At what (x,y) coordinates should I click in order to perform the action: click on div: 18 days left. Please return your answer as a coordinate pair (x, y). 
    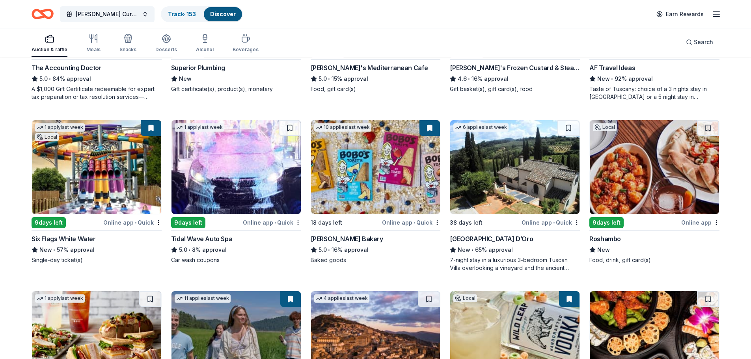
    Looking at the image, I should click on (326, 223).